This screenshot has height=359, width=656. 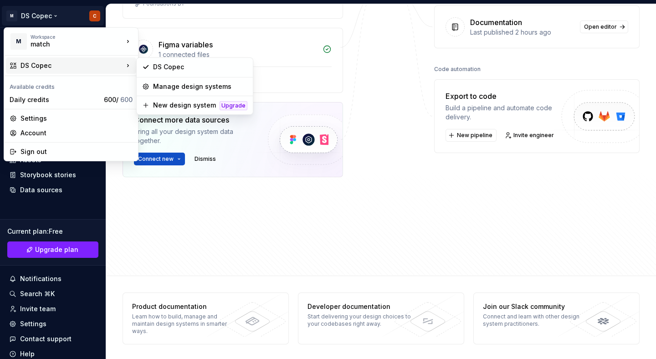 What do you see at coordinates (77, 152) in the screenshot?
I see `div: Sign out` at bounding box center [77, 152].